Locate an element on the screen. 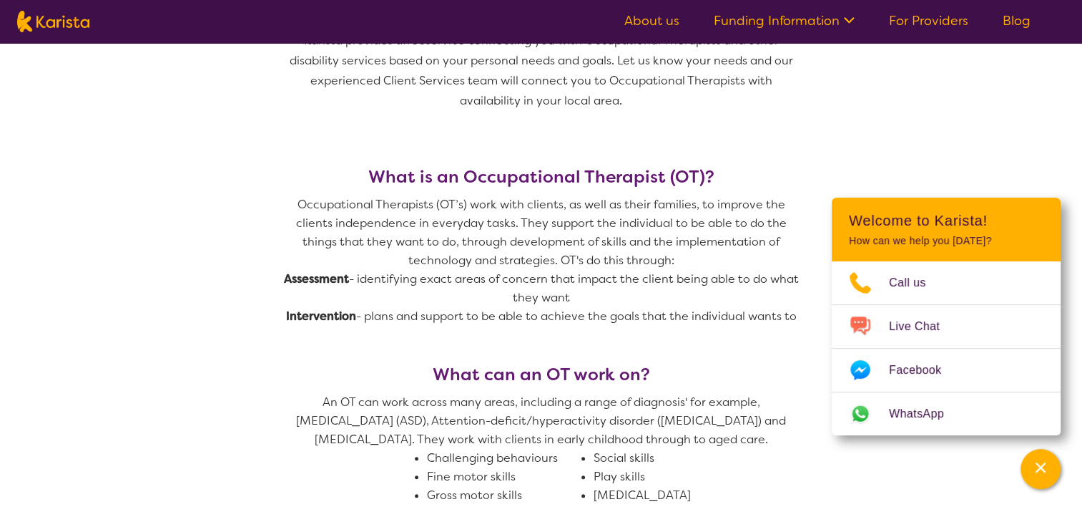 The image size is (1082, 507). button: Channel Menu is located at coordinates (1041, 469).